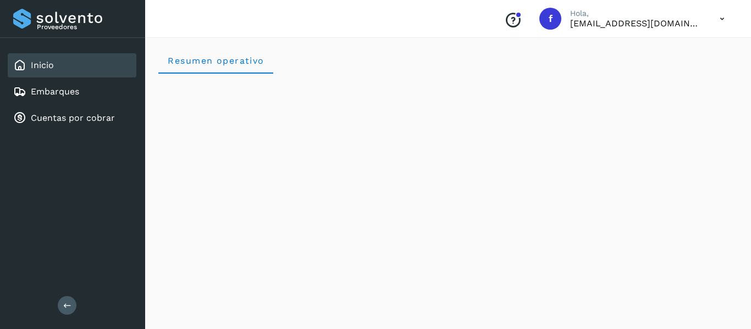  I want to click on div: Cuentas por cobrar, so click(72, 118).